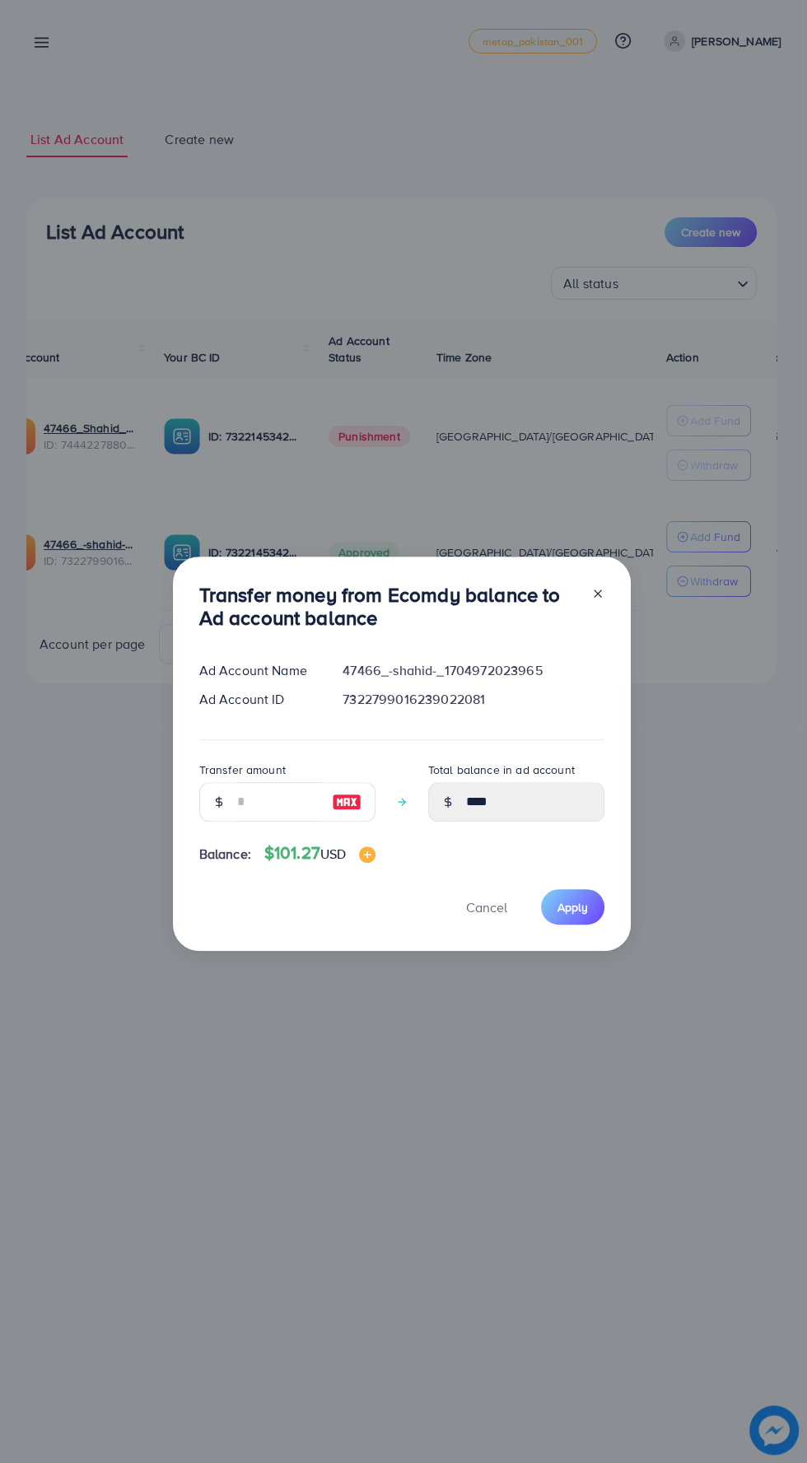 The width and height of the screenshot is (807, 1463). What do you see at coordinates (333, 854) in the screenshot?
I see `span: USD` at bounding box center [333, 854].